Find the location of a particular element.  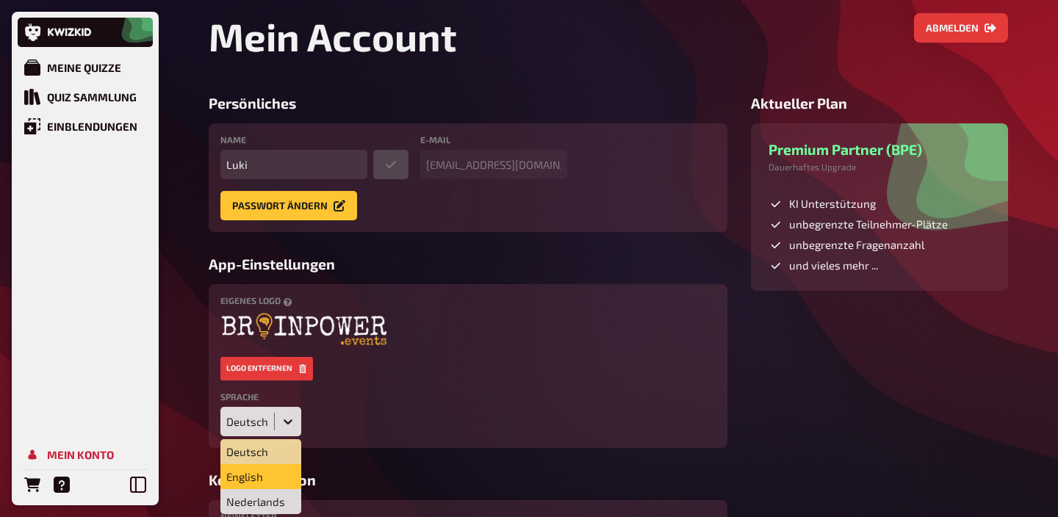

a: Bestellungen is located at coordinates (32, 485).